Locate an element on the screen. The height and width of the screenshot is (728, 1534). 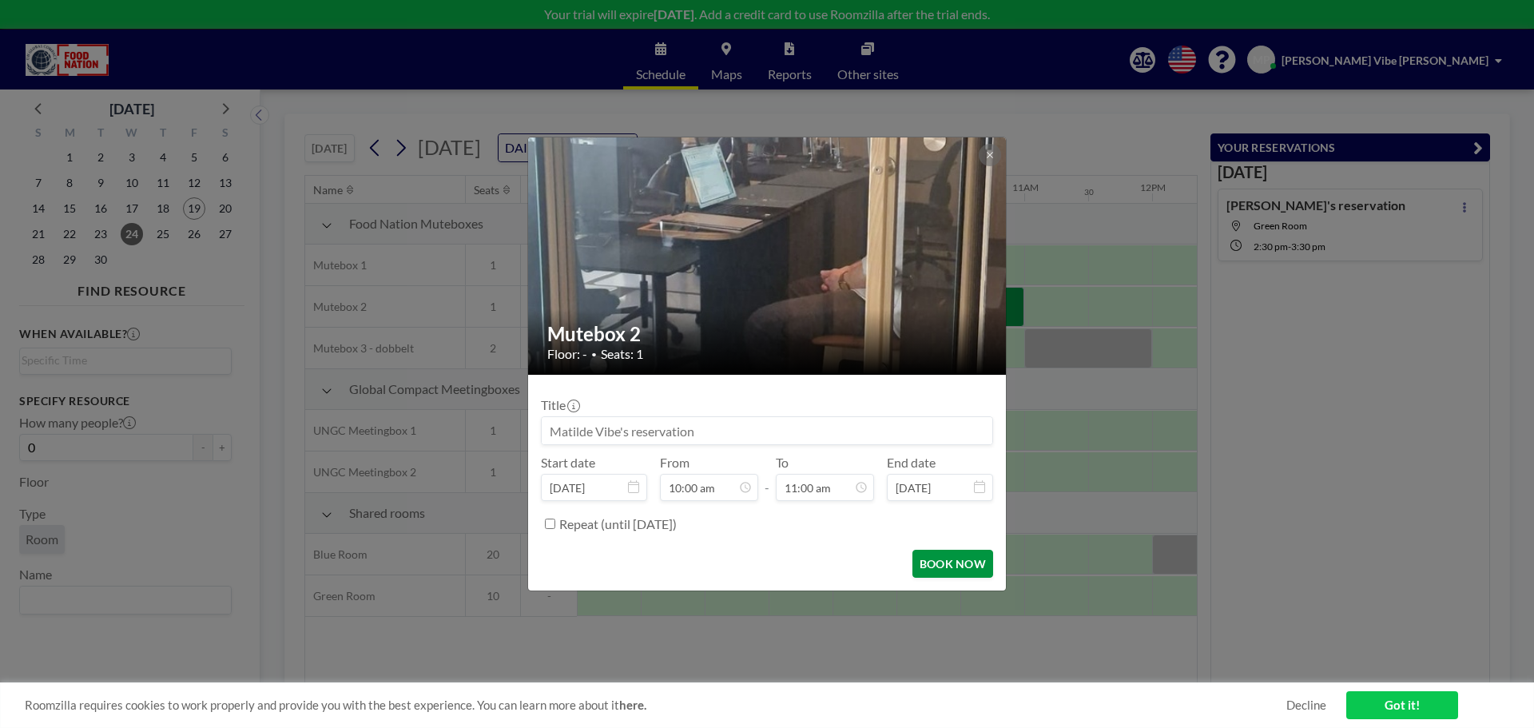
input: Matilde Vibe's reservation is located at coordinates (767, 431).